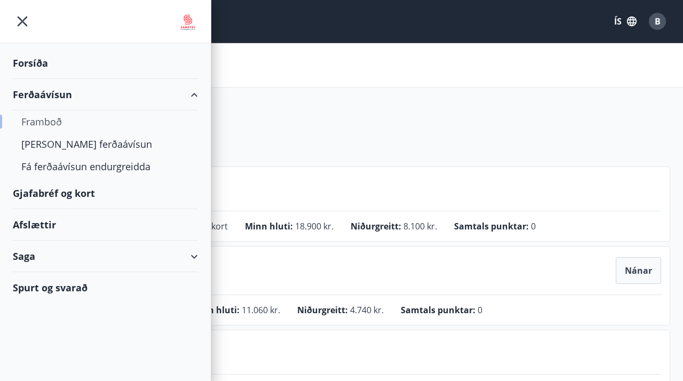 This screenshot has height=381, width=683. I want to click on span: 4.740 kr., so click(367, 310).